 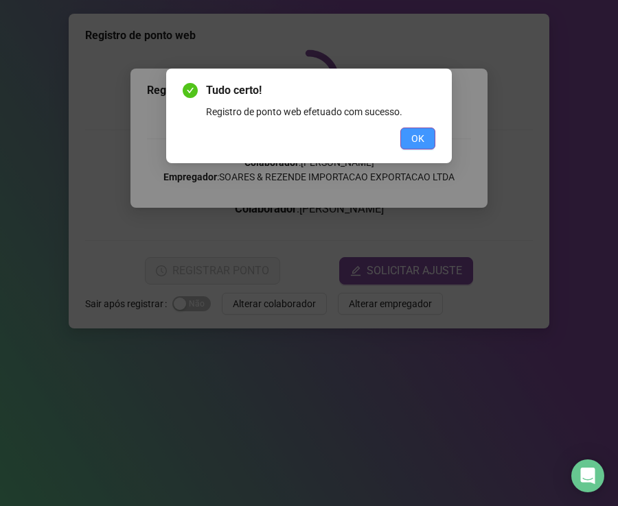 I want to click on div: Open Intercom Messenger, so click(x=587, y=476).